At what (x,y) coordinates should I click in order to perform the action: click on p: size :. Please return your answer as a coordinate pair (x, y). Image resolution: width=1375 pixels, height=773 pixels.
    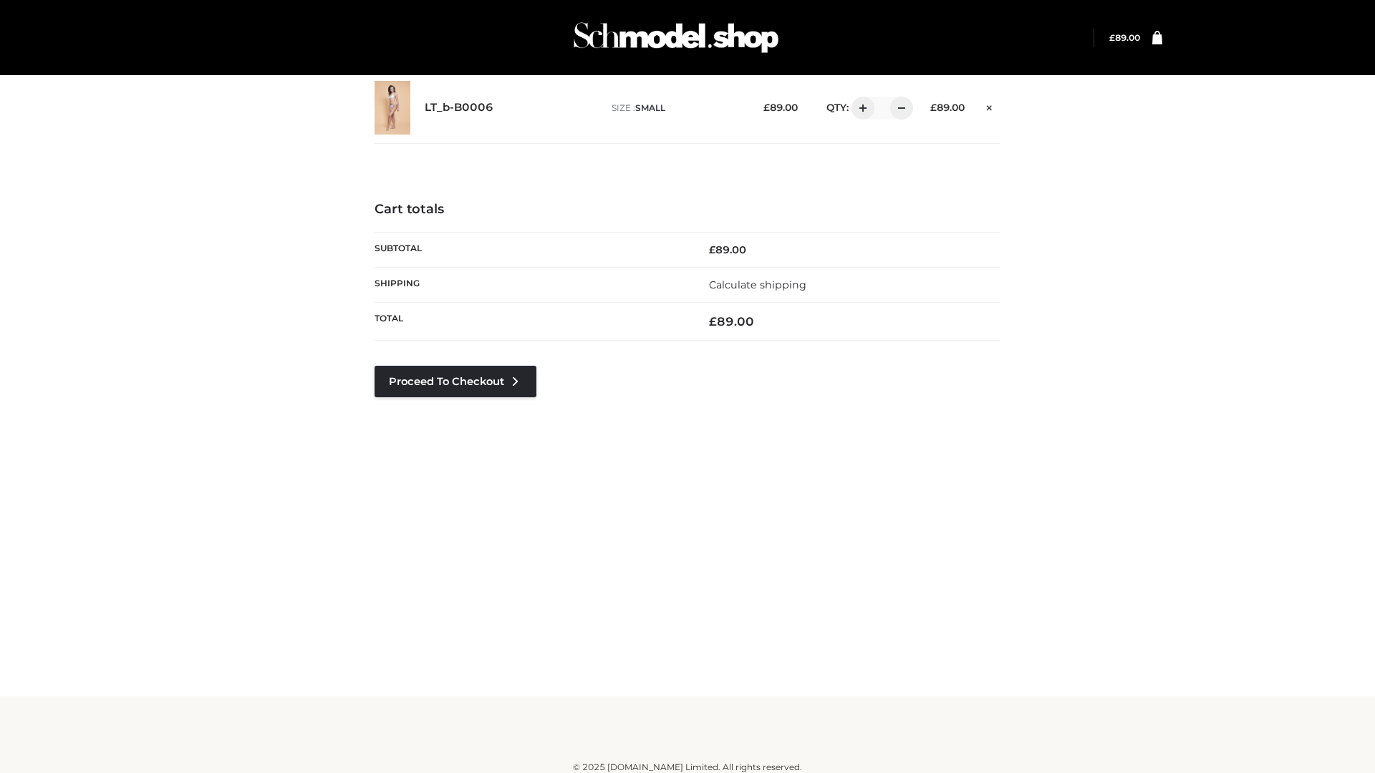
    Looking at the image, I should click on (676, 108).